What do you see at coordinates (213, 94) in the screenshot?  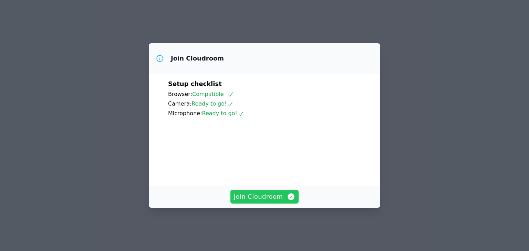 I see `span: Compatible` at bounding box center [213, 94].